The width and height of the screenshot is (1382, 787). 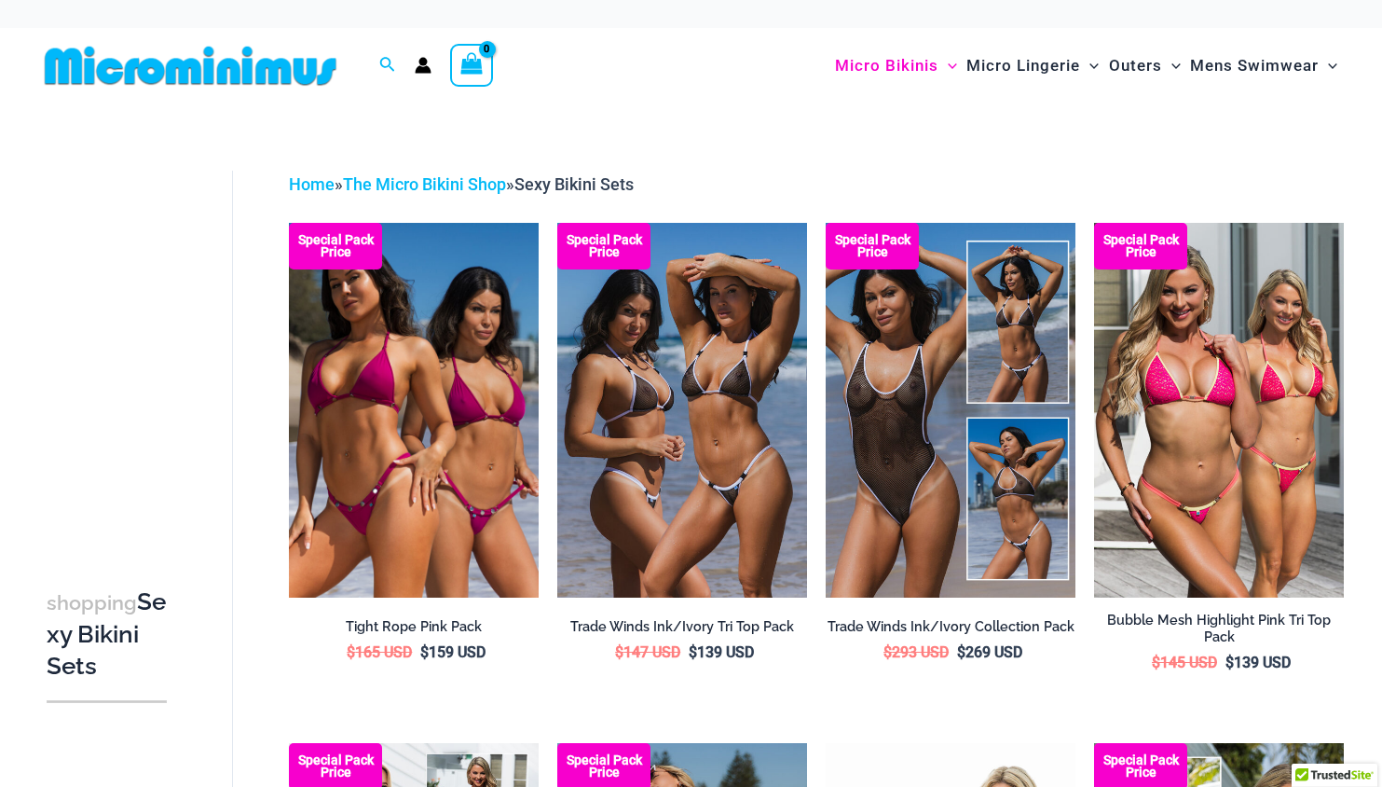 What do you see at coordinates (423, 65) in the screenshot?
I see `a: Account icon link` at bounding box center [423, 65].